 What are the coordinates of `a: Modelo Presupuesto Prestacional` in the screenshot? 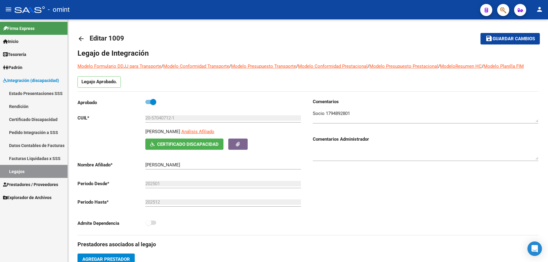 It's located at (404, 66).